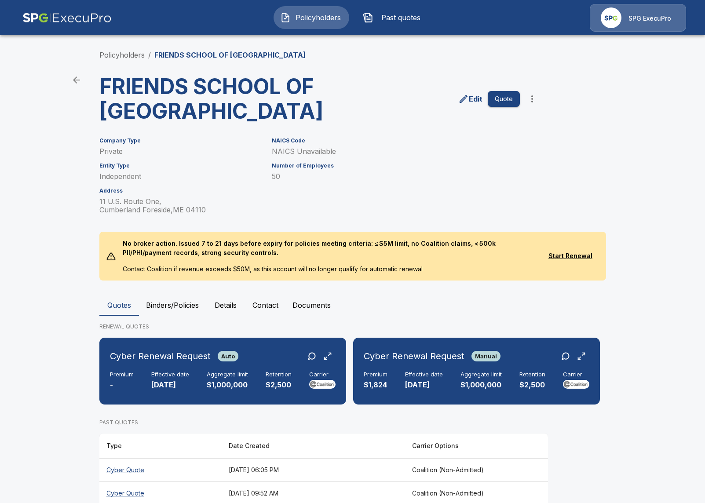 This screenshot has width=705, height=503. What do you see at coordinates (161, 446) in the screenshot?
I see `th: Type` at bounding box center [161, 446].